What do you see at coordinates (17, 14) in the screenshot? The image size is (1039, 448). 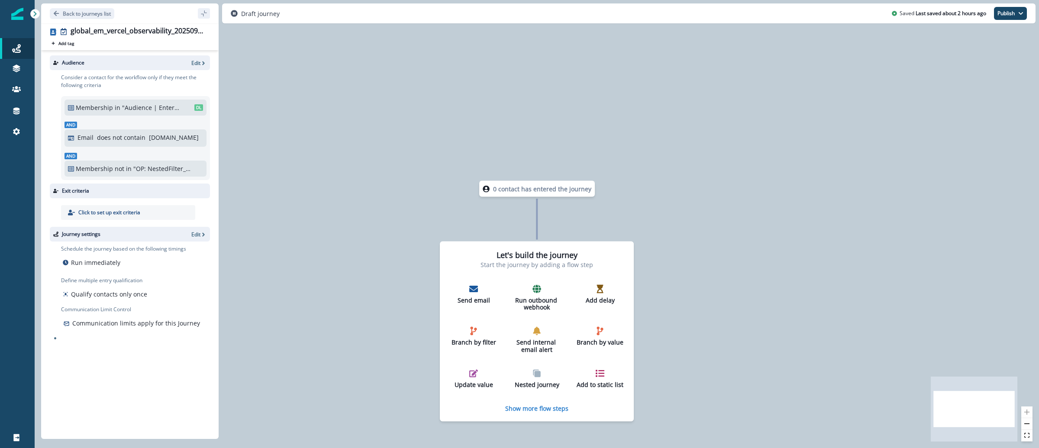 I see `img: Inflection` at bounding box center [17, 14].